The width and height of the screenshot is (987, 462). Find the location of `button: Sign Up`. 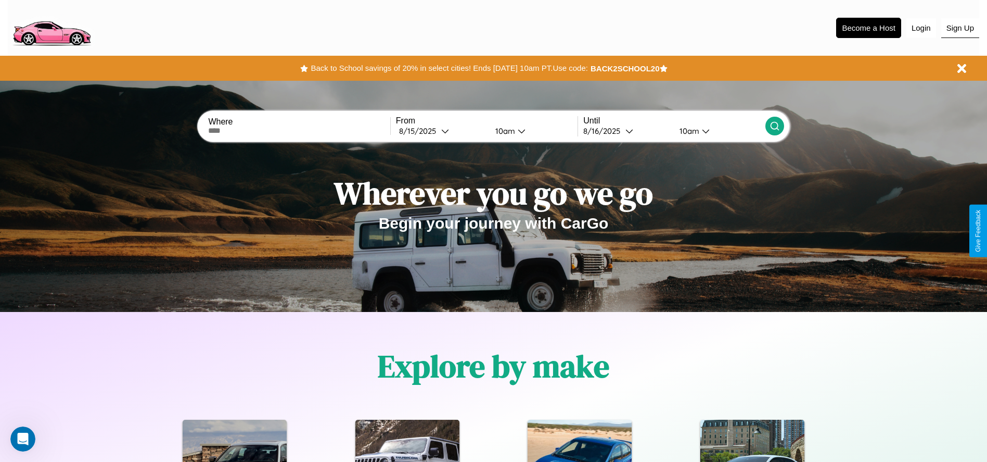

button: Sign Up is located at coordinates (960, 28).